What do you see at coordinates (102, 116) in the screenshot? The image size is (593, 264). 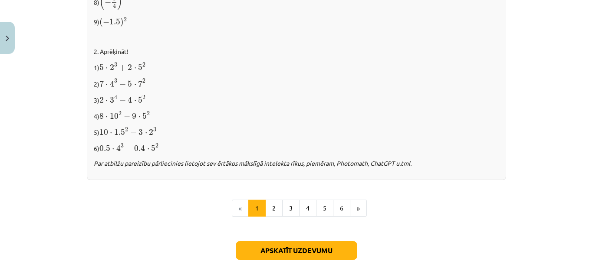 I see `span: 8` at bounding box center [102, 116].